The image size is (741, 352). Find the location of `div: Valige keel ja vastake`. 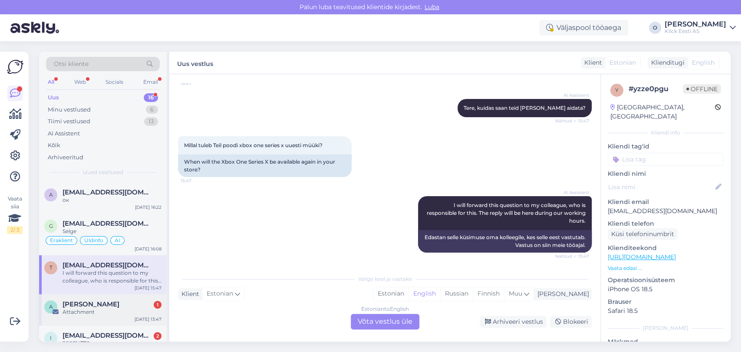

div: Valige keel ja vastake is located at coordinates (385, 279).